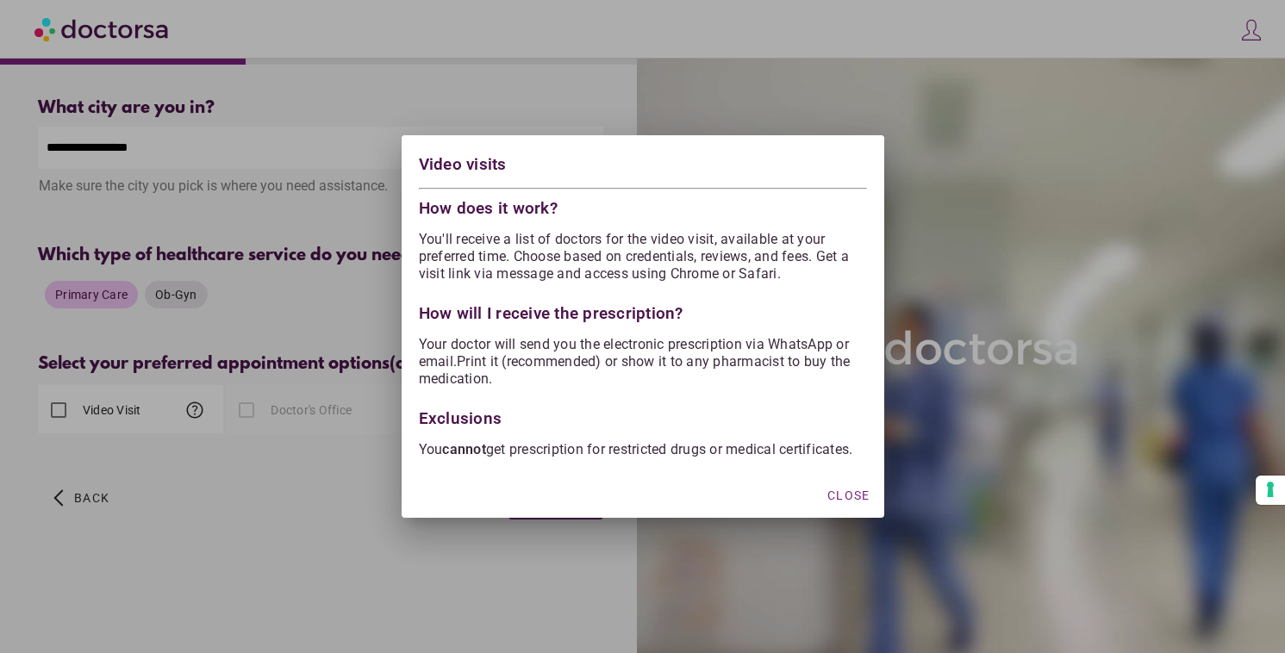  I want to click on div: Video visits, so click(643, 166).